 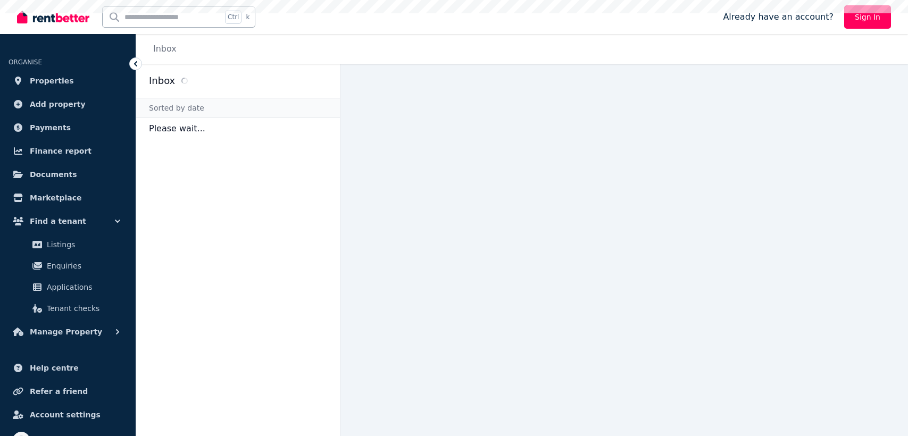 What do you see at coordinates (53, 17) in the screenshot?
I see `img: RentBetter` at bounding box center [53, 17].